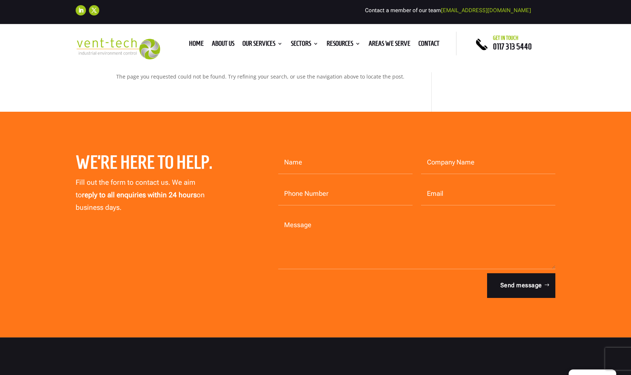 The width and height of the screenshot is (631, 375). What do you see at coordinates (139, 195) in the screenshot?
I see `strong: reply to all enquiries within 24 hours` at bounding box center [139, 195].